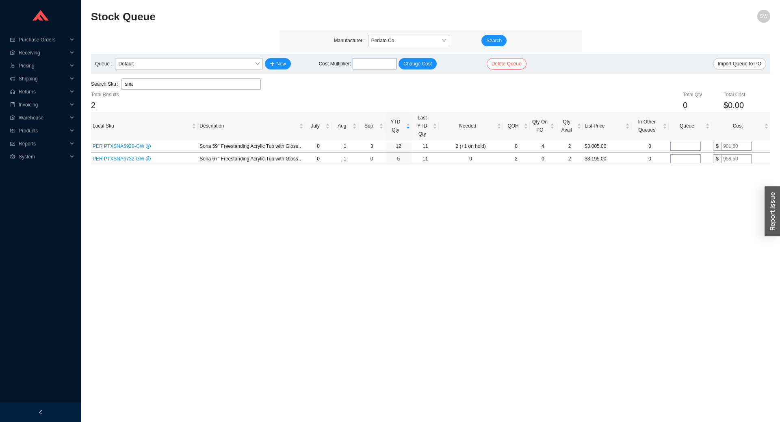 The image size is (780, 422). What do you see at coordinates (106, 84) in the screenshot?
I see `label: Search Sku` at bounding box center [106, 84].